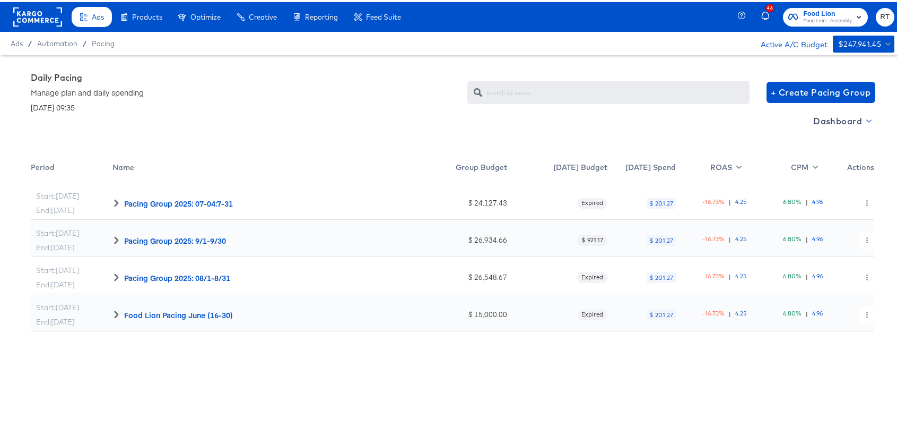  I want to click on div: ROAS, so click(711, 167).